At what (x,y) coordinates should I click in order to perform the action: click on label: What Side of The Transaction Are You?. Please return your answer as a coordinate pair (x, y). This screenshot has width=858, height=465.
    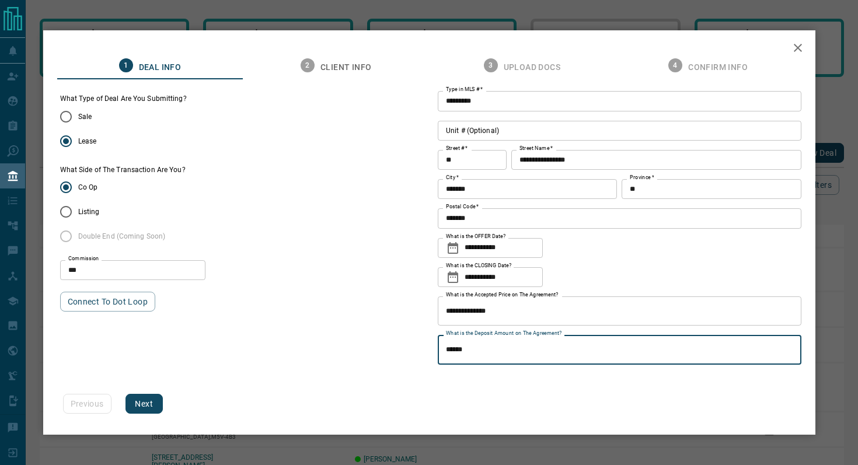
    Looking at the image, I should click on (123, 170).